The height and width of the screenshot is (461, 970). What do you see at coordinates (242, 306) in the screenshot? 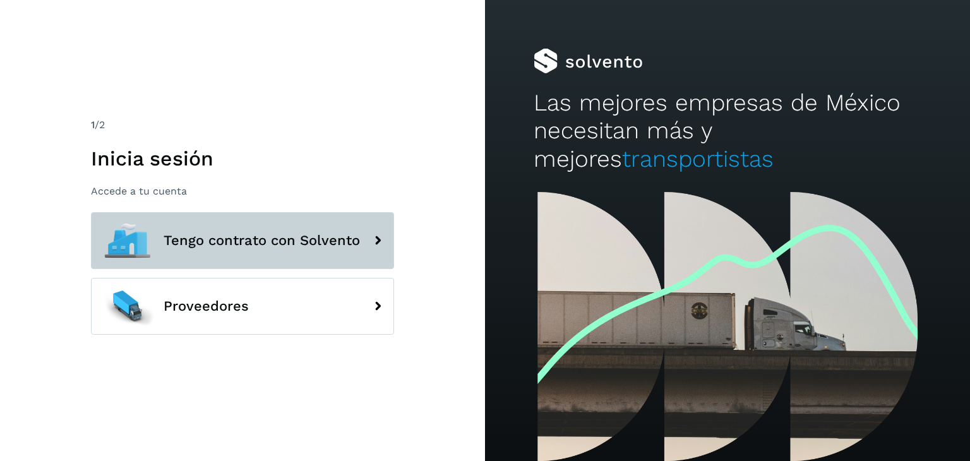
I see `button: Proveedores` at bounding box center [242, 306].